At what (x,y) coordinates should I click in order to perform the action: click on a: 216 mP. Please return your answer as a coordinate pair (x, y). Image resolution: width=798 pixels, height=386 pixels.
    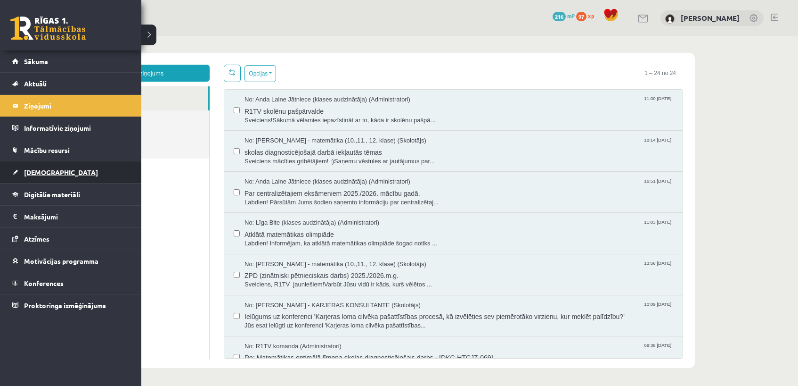
    Looking at the image, I should click on (564, 16).